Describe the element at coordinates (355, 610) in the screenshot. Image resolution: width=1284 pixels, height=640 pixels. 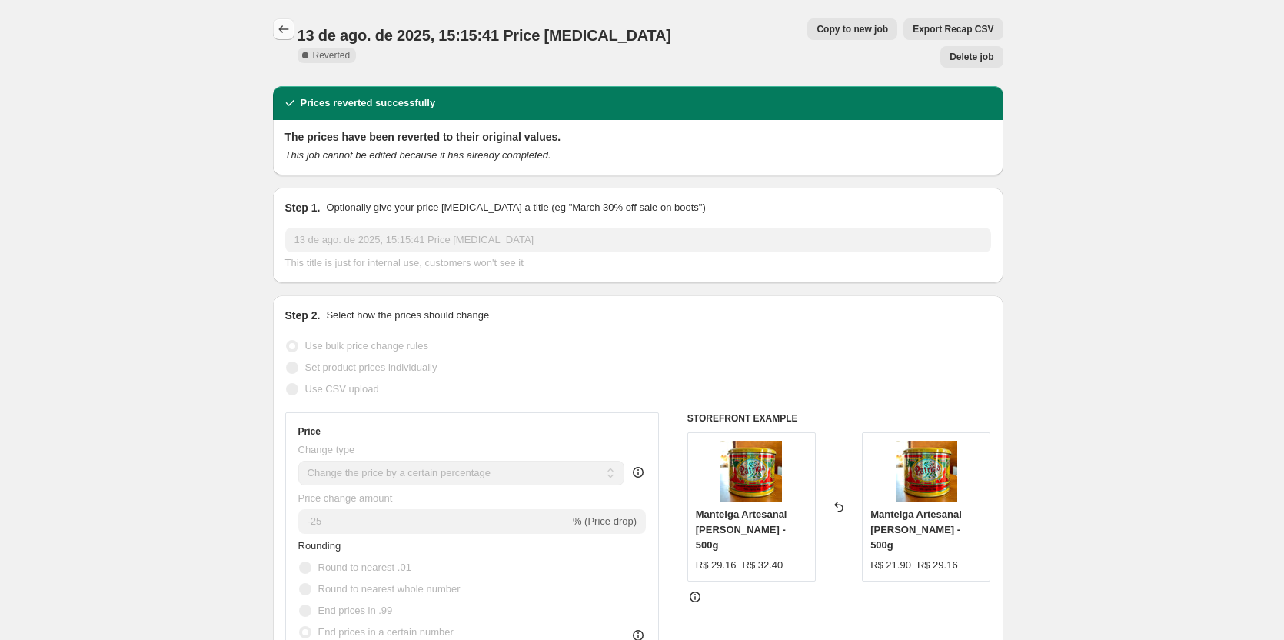
I see `span: End prices in .99` at that location.